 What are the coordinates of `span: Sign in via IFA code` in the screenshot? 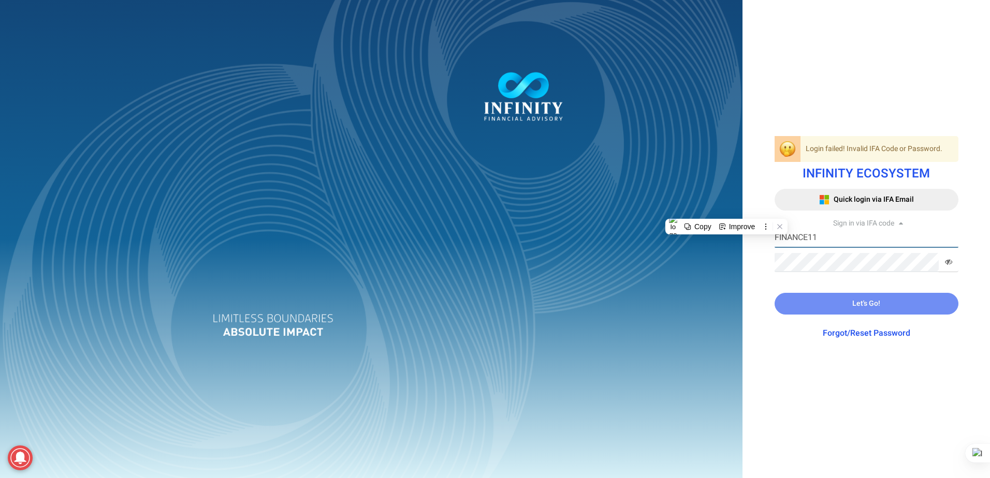 It's located at (863, 223).